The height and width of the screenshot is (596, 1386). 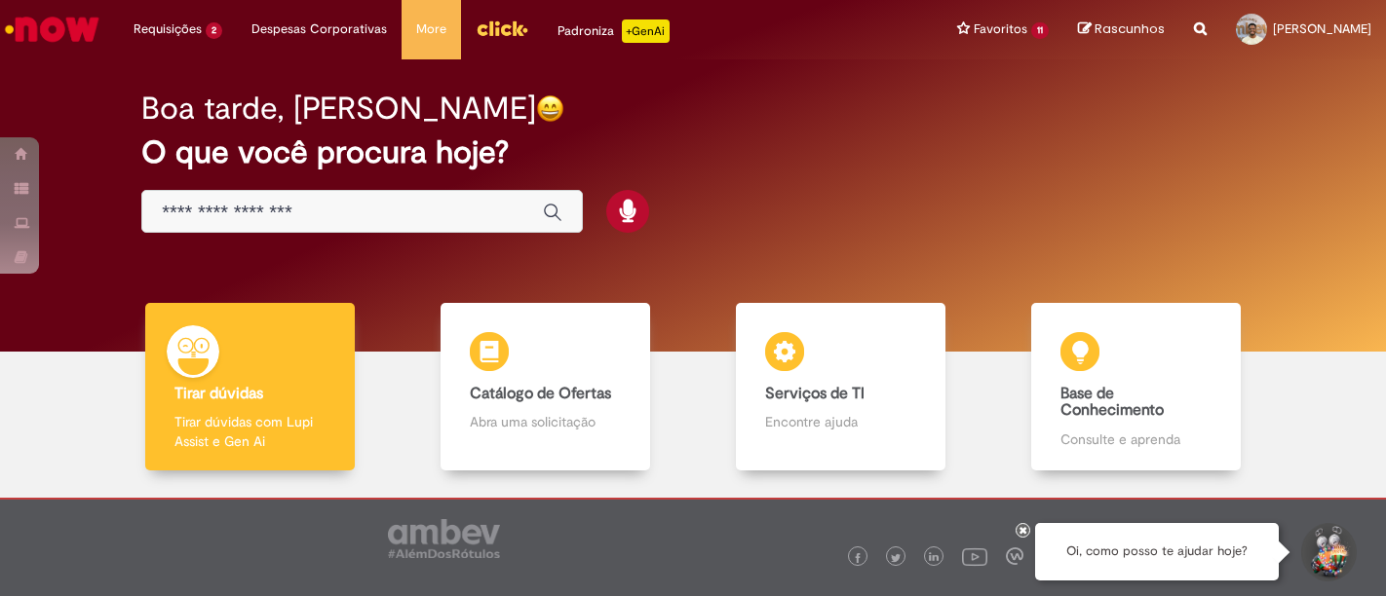 I want to click on p: +GenAi, so click(x=645, y=31).